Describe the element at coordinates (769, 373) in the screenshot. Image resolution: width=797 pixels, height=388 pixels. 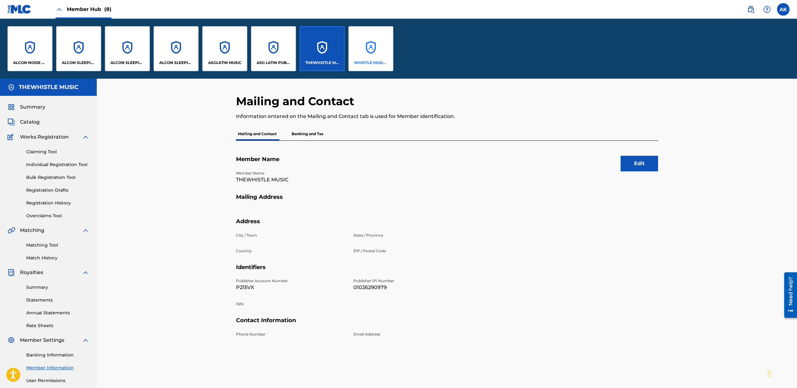
I see `div: Drag` at that location.